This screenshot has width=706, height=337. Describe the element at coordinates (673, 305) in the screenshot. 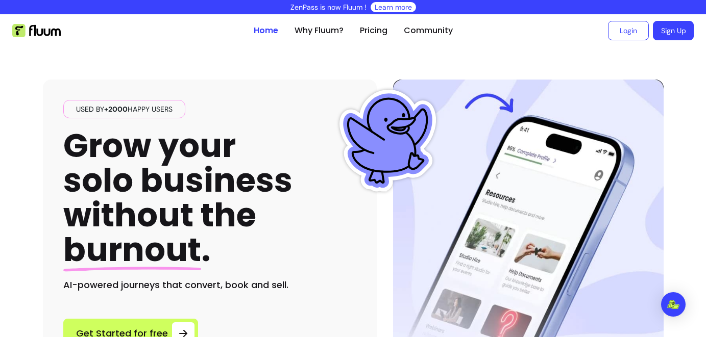

I see `div: Open Intercom Messenger` at that location.